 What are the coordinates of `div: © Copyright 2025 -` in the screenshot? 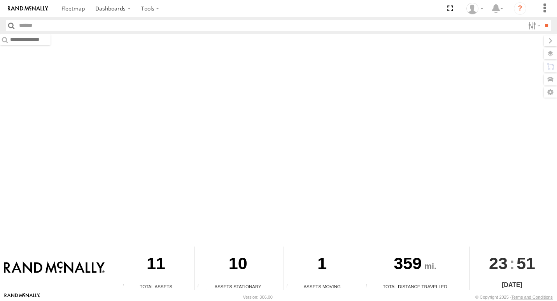 It's located at (513, 297).